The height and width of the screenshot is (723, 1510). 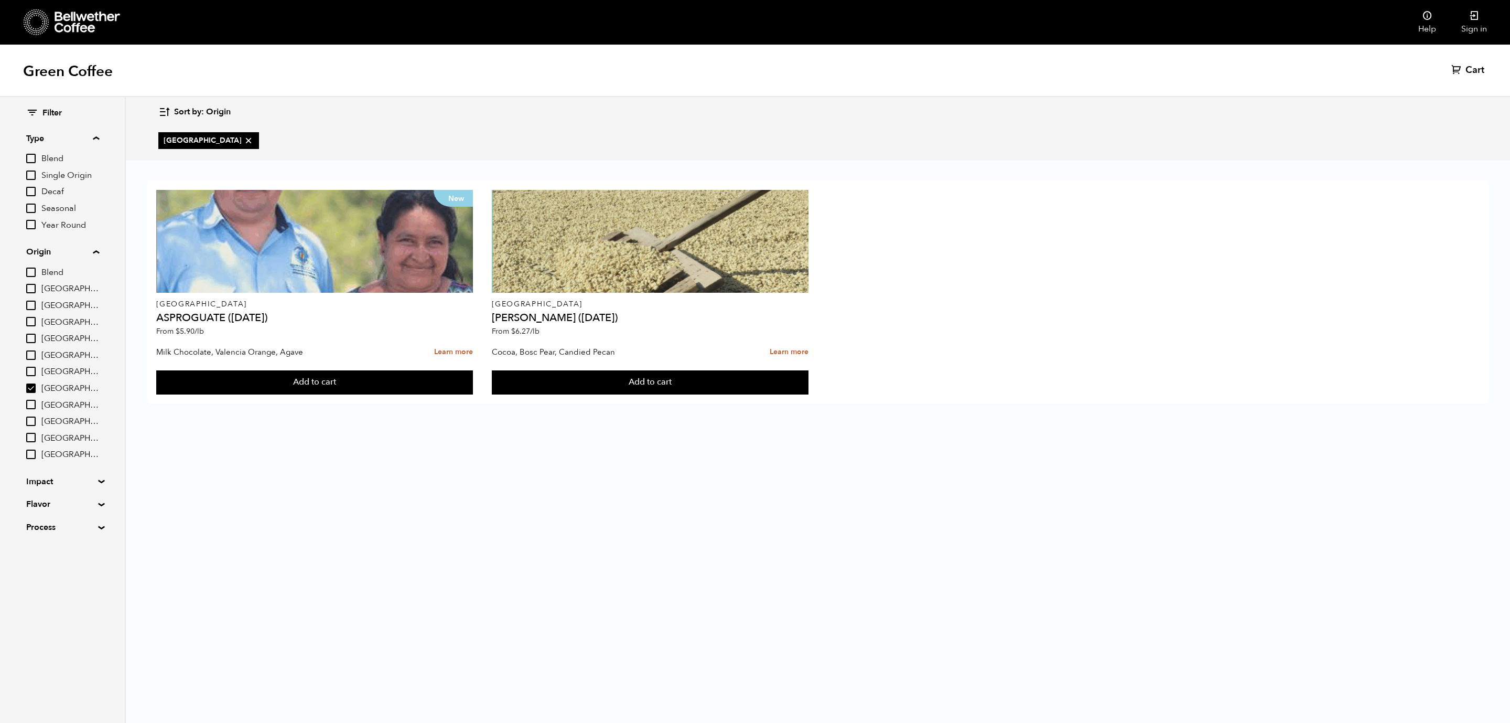 I want to click on input: Single Origin, so click(x=31, y=175).